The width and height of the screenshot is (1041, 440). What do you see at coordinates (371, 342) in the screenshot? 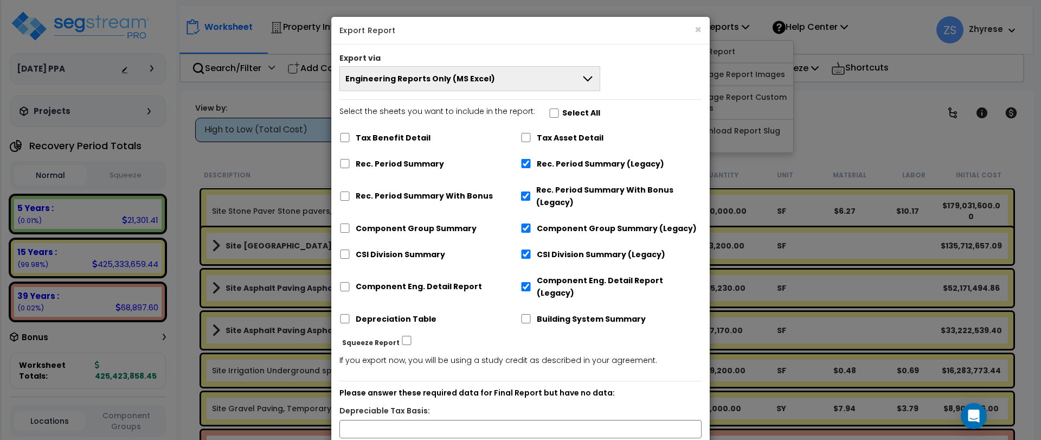
I see `label: Squeeze Report` at bounding box center [371, 342].